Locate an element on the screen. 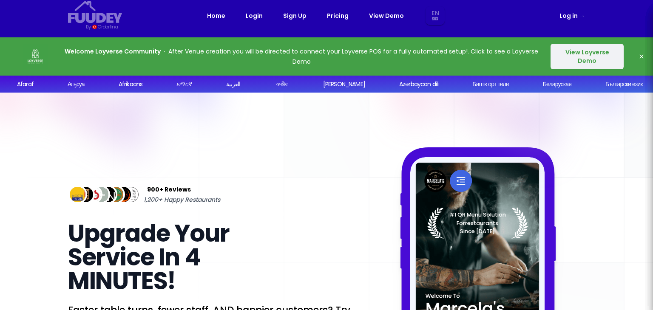 The height and width of the screenshot is (310, 653). img: Laurel is located at coordinates (477, 223).